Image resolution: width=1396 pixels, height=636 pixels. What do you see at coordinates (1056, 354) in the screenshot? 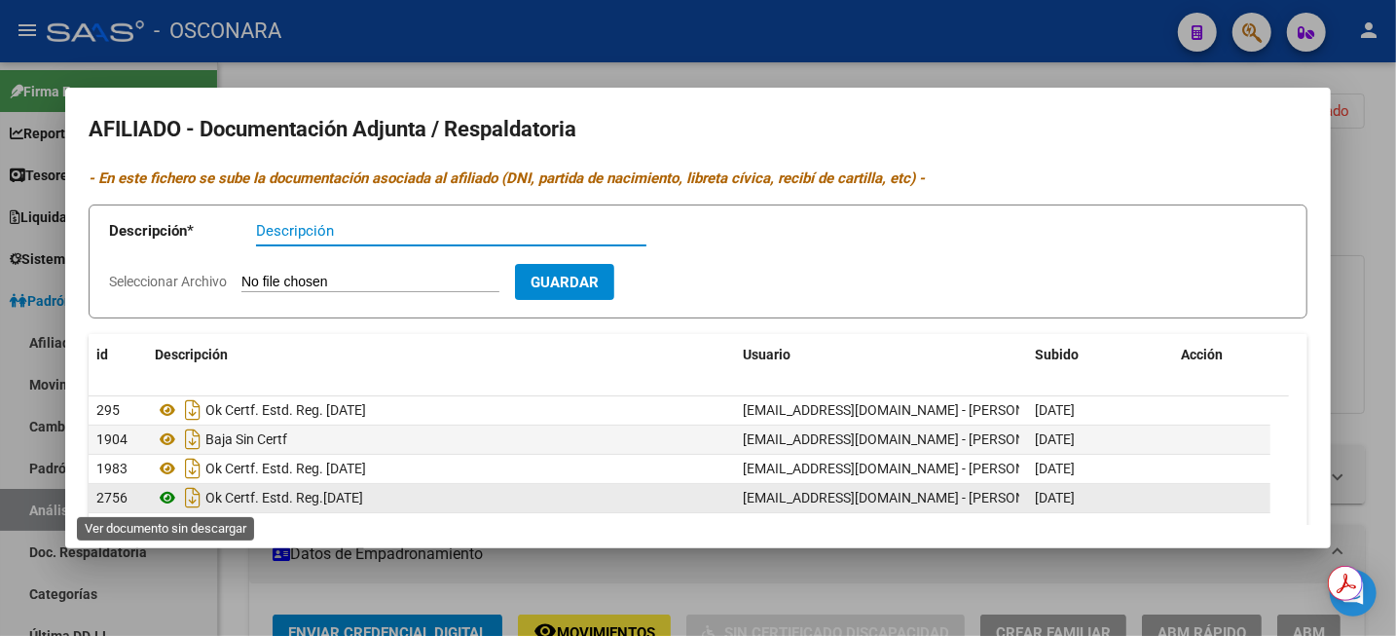
I see `span: Subido` at bounding box center [1056, 354].